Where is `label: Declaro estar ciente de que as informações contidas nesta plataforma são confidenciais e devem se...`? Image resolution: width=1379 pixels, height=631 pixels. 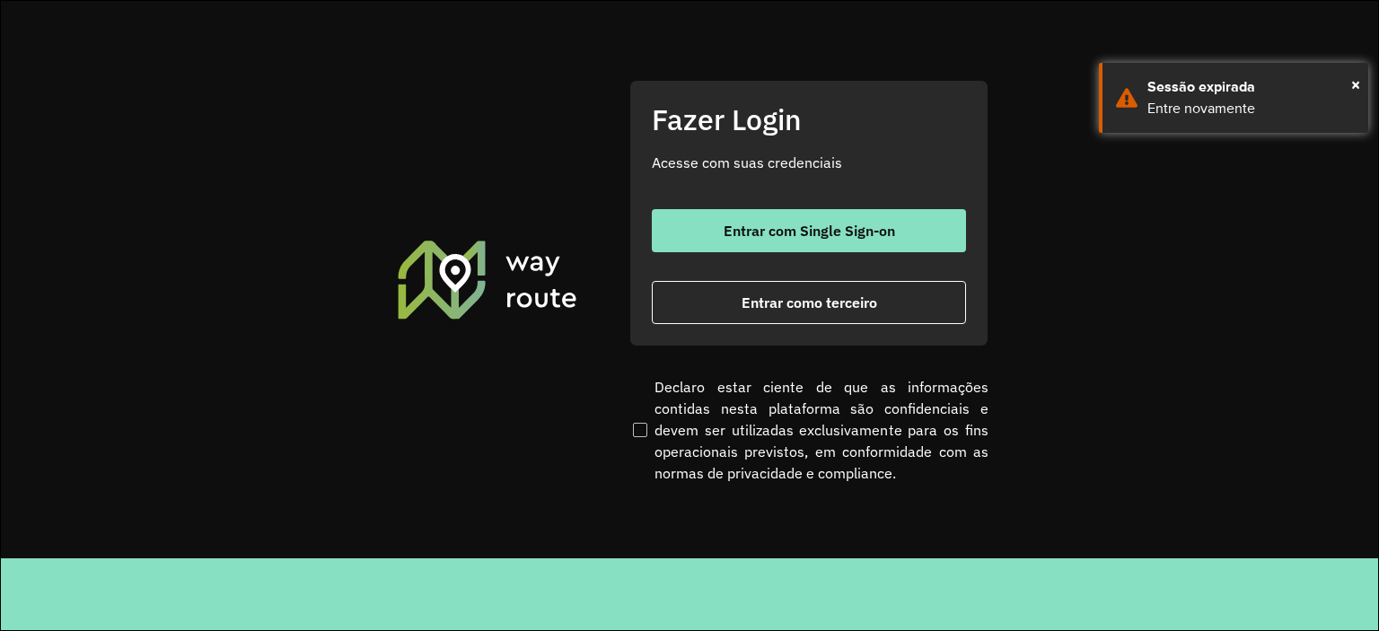 label: Declaro estar ciente de que as informações contidas nesta plataforma são confidenciais e devem se... is located at coordinates (809, 430).